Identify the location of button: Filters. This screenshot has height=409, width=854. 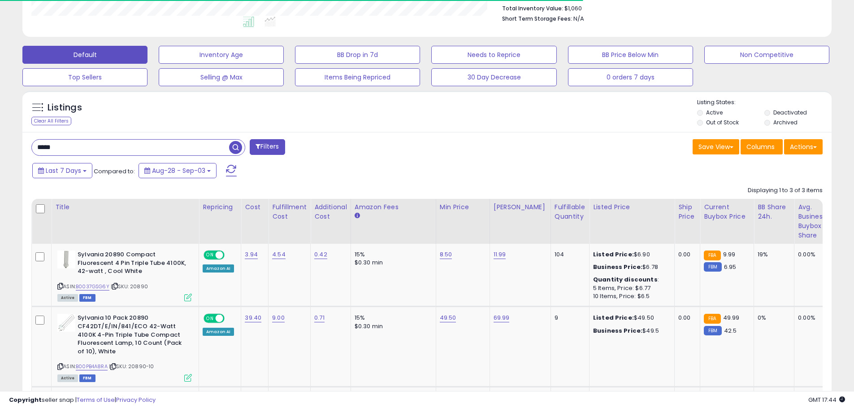
(267, 147).